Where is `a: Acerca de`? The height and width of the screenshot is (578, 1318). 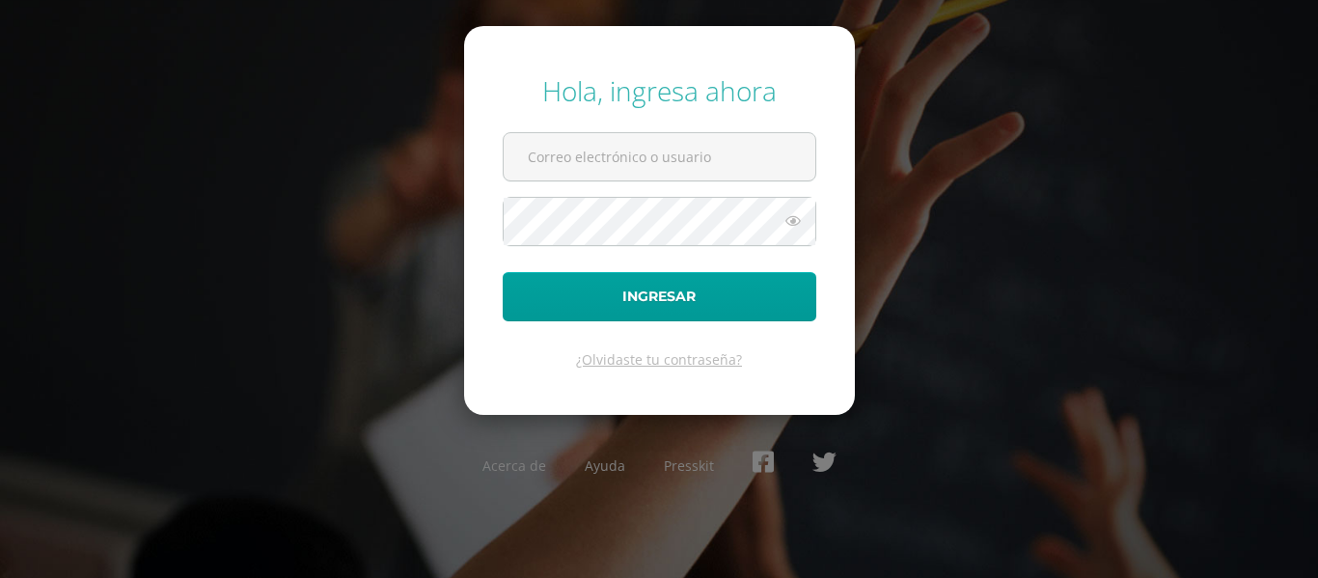 a: Acerca de is located at coordinates (514, 465).